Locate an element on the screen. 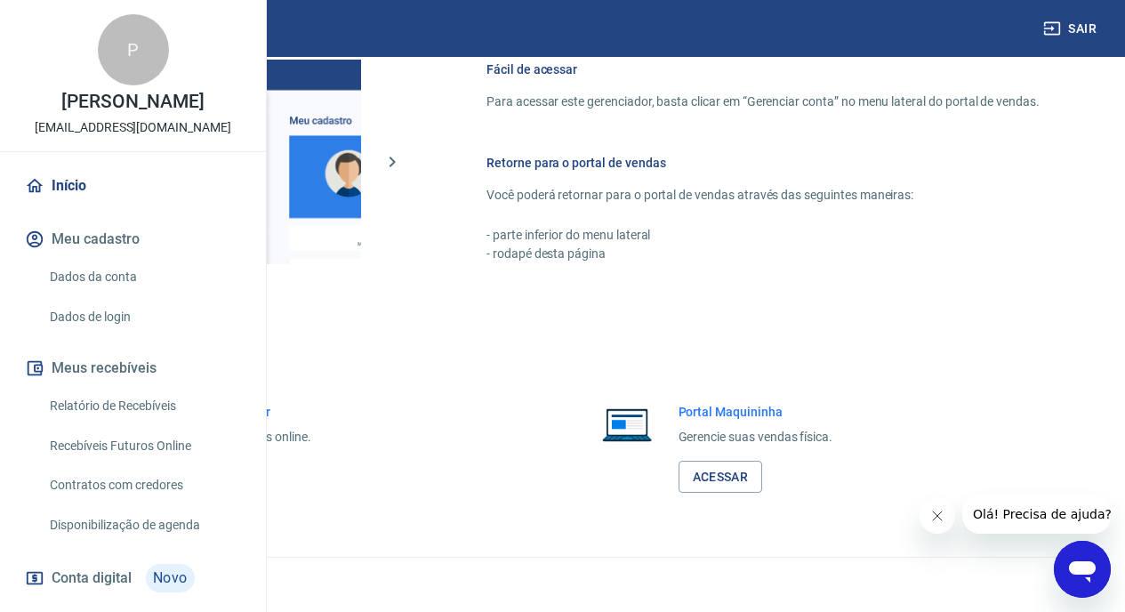  div: P is located at coordinates (133, 50).